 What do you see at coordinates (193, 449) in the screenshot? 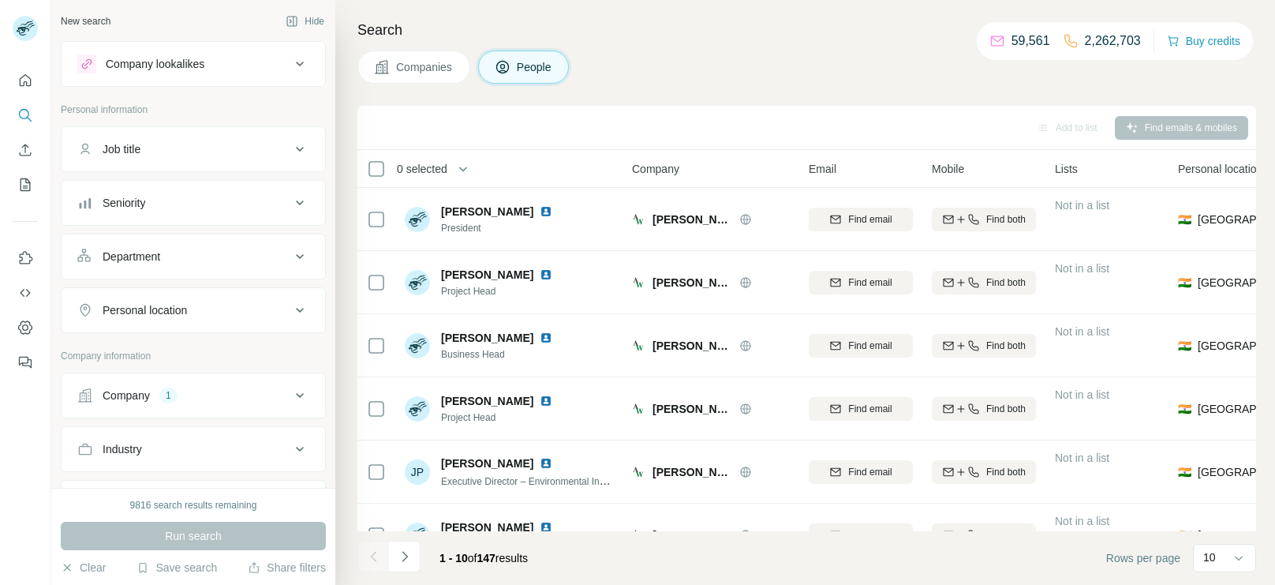
I see `button: Industry` at bounding box center [193, 449].